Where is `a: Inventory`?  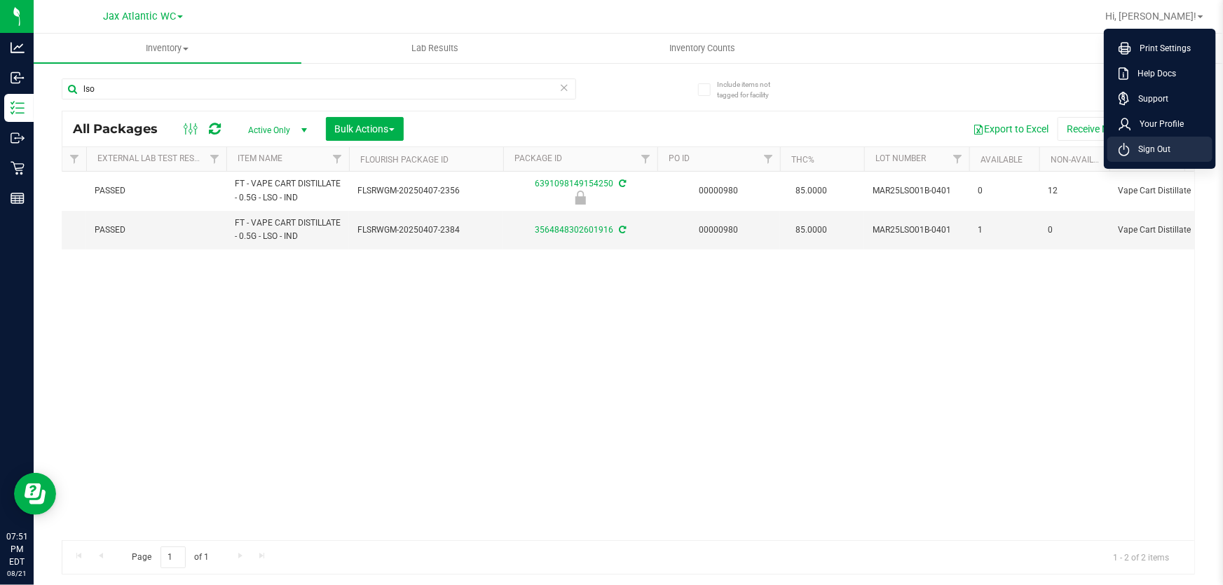 a: Inventory is located at coordinates (168, 48).